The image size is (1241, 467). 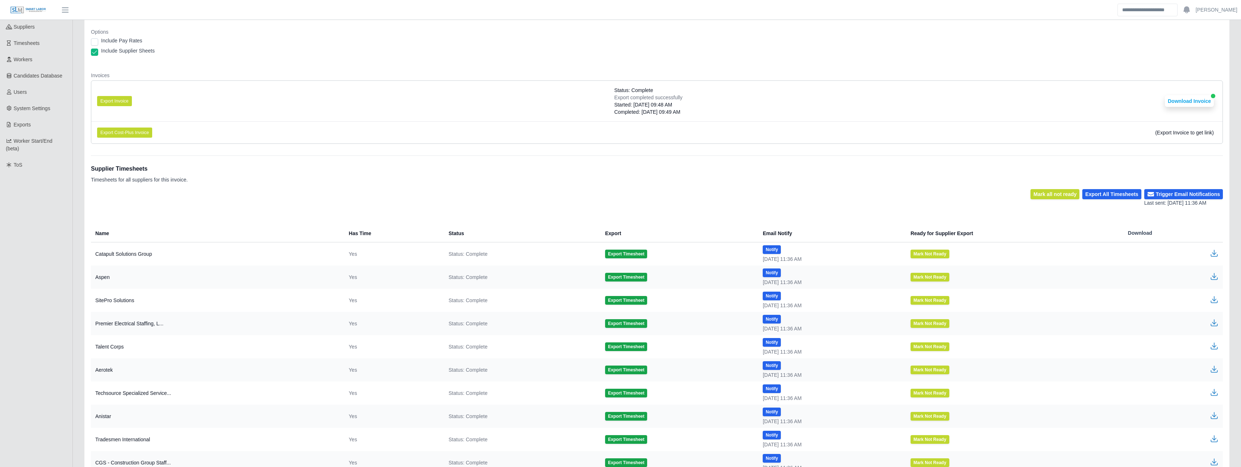 What do you see at coordinates (217, 347) in the screenshot?
I see `td: Talent Corps` at bounding box center [217, 347].